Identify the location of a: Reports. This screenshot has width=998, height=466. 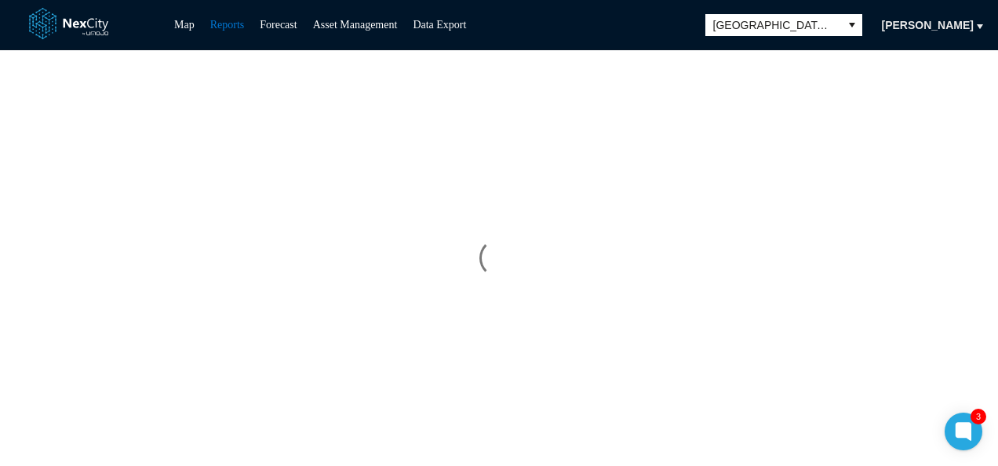
(228, 24).